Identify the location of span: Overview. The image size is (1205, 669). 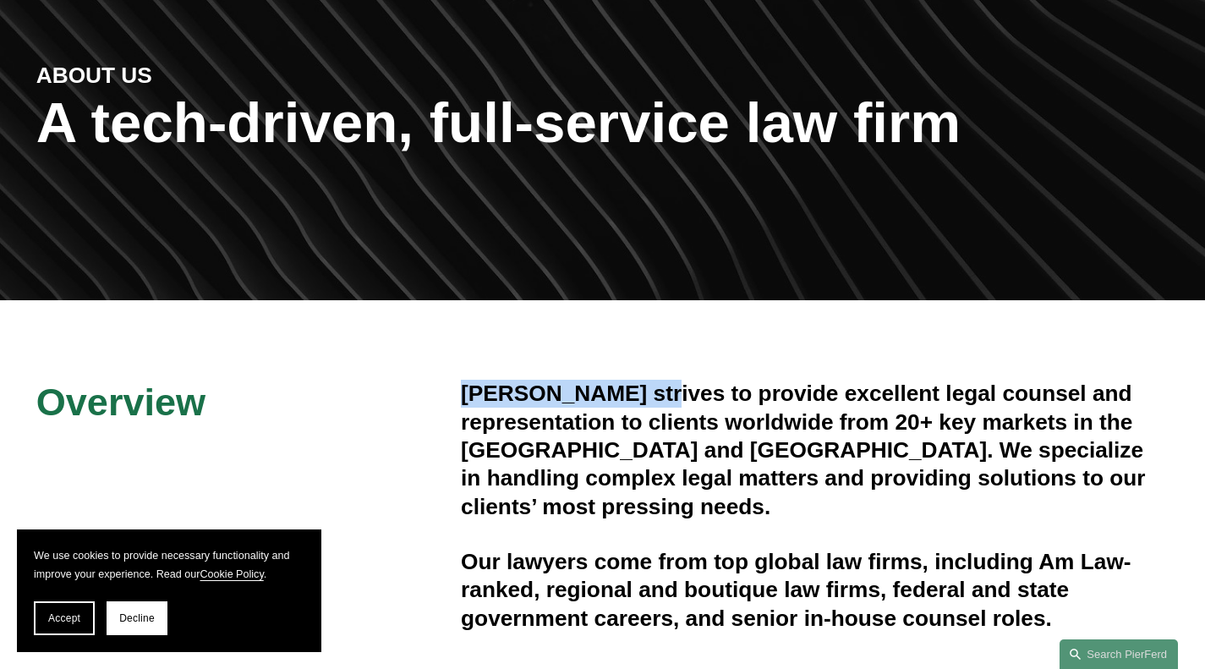
(121, 402).